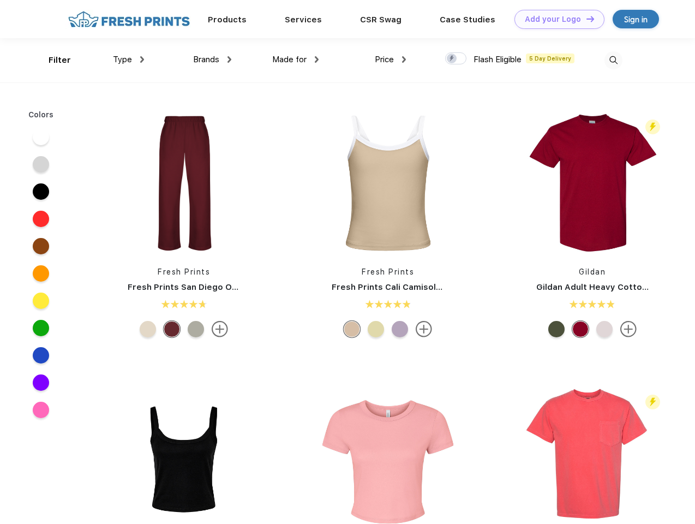 This screenshot has height=524, width=695. Describe the element at coordinates (381, 20) in the screenshot. I see `a: CSR Swag` at that location.